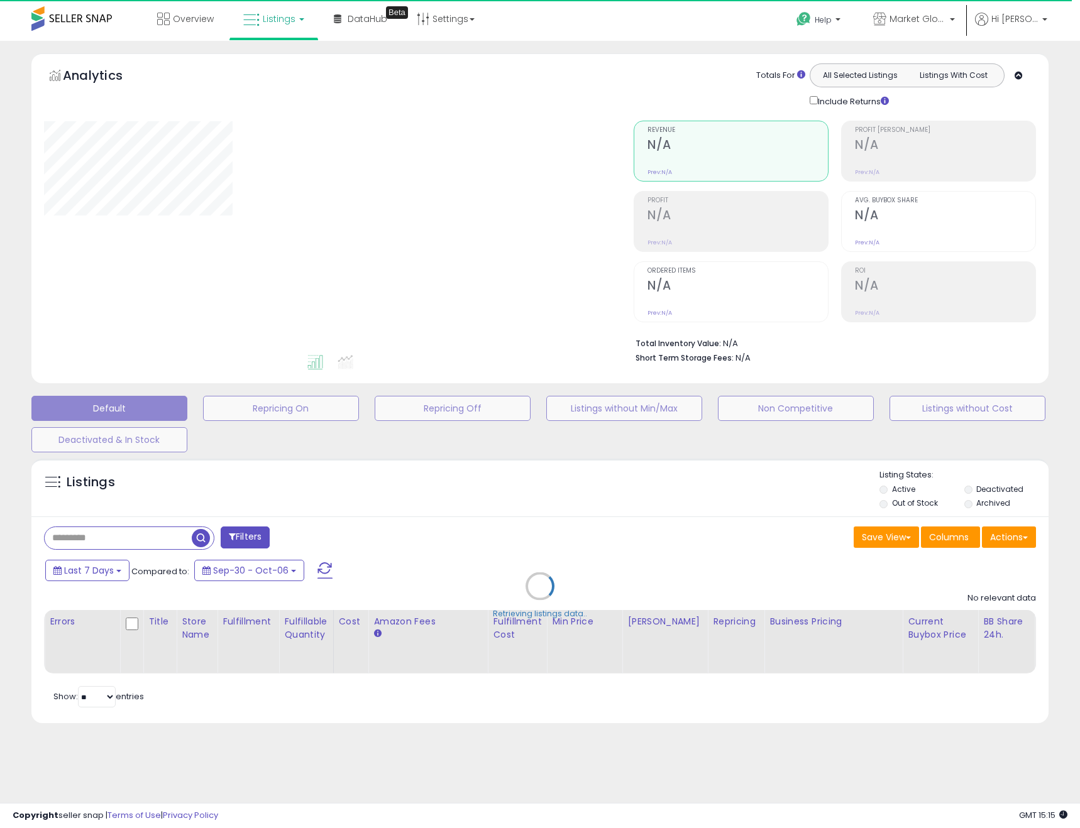 The width and height of the screenshot is (1080, 828). I want to click on button: Listings without Min/Max, so click(624, 409).